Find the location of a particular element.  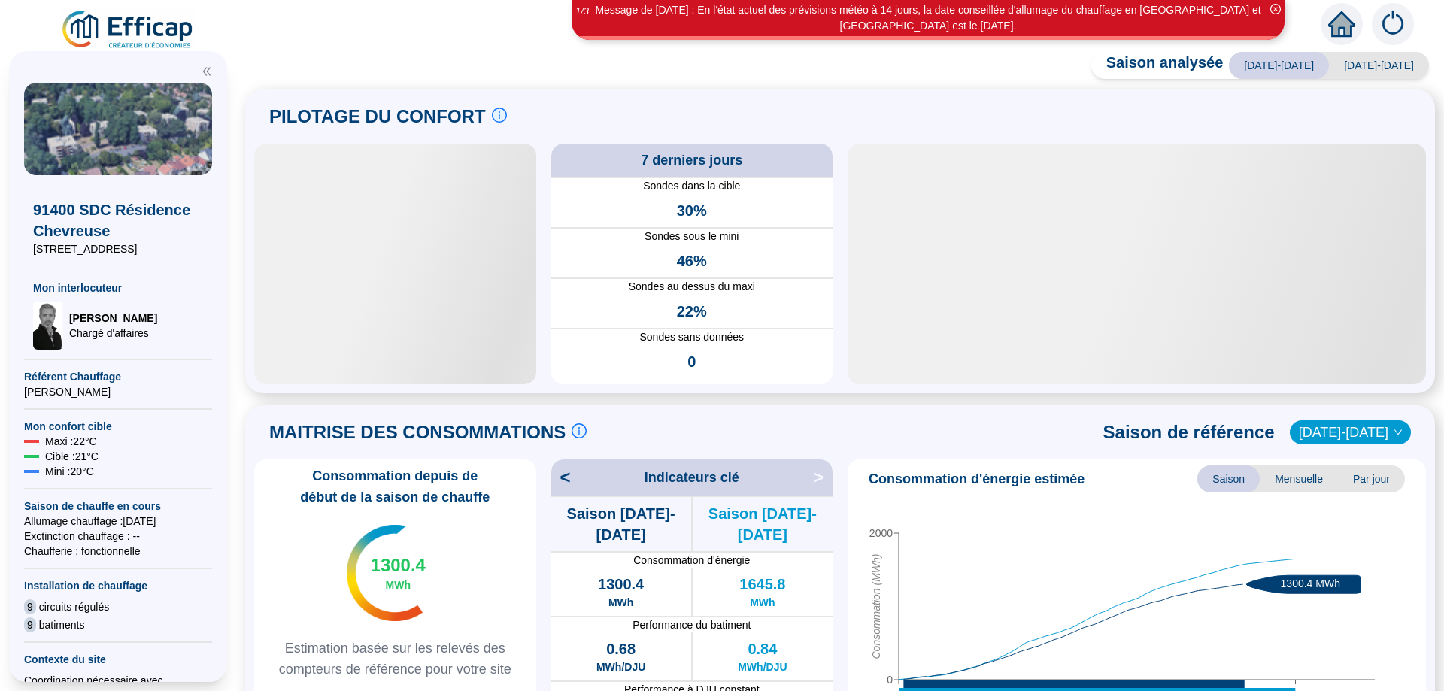

span: 0 is located at coordinates (691, 362).